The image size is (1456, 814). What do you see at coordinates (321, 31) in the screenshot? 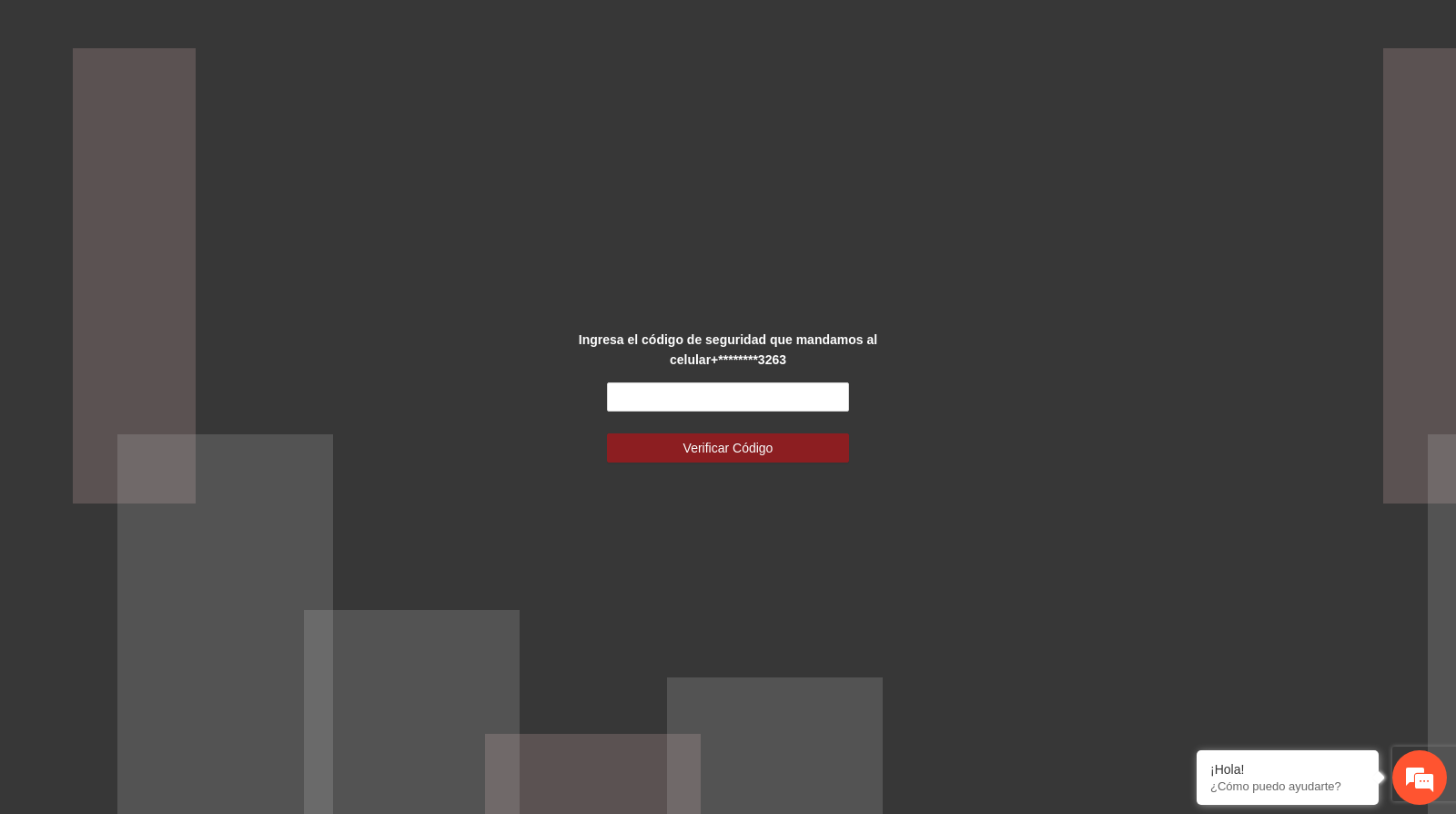
I see `div: Minimizar ventana de chat en vivo` at bounding box center [321, 31].